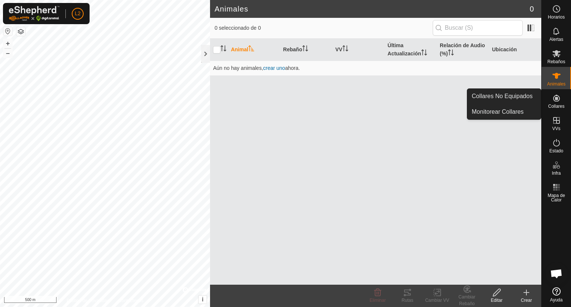  Describe the element at coordinates (254, 50) in the screenshot. I see `th: Animal` at that location.